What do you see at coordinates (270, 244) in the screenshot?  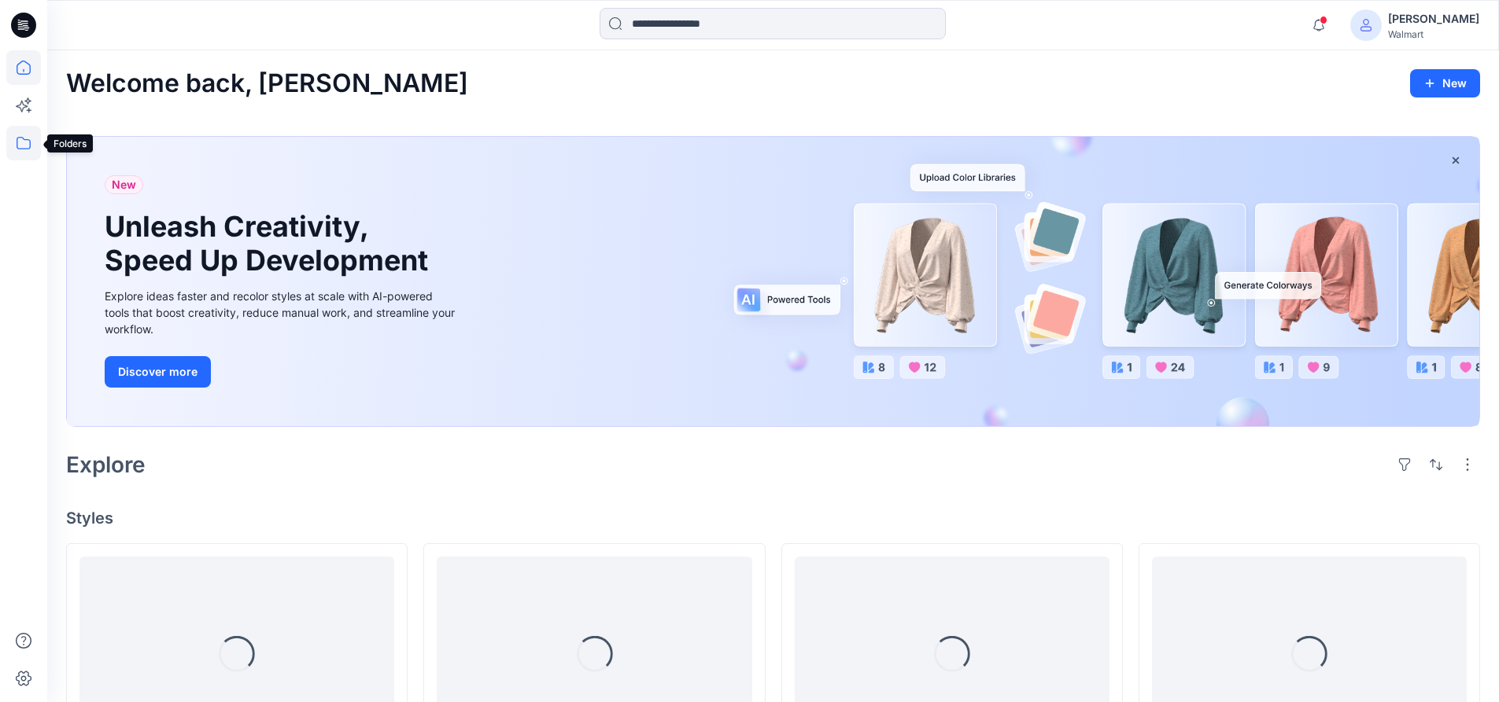 I see `h1: Unleash Creativity, Speed Up Development` at bounding box center [270, 244].